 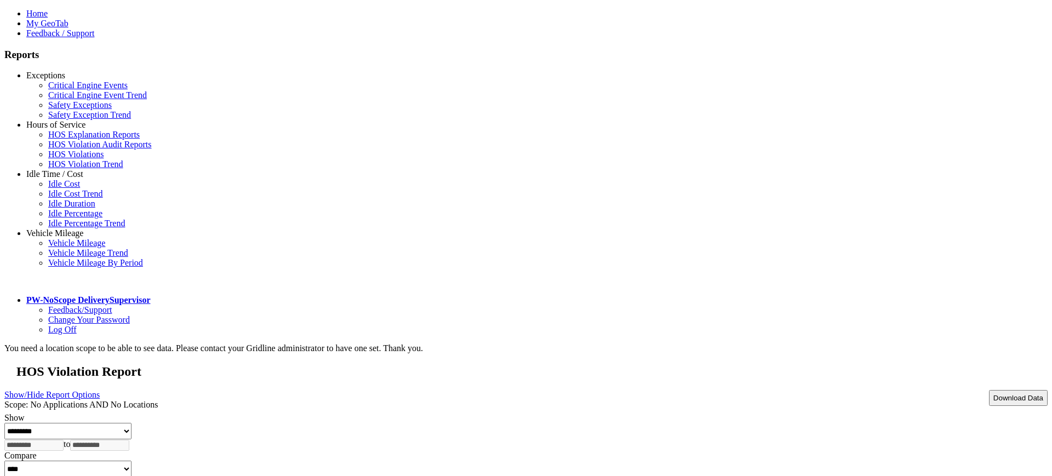 What do you see at coordinates (55, 174) in the screenshot?
I see `a: Idle Time / Cost` at bounding box center [55, 174].